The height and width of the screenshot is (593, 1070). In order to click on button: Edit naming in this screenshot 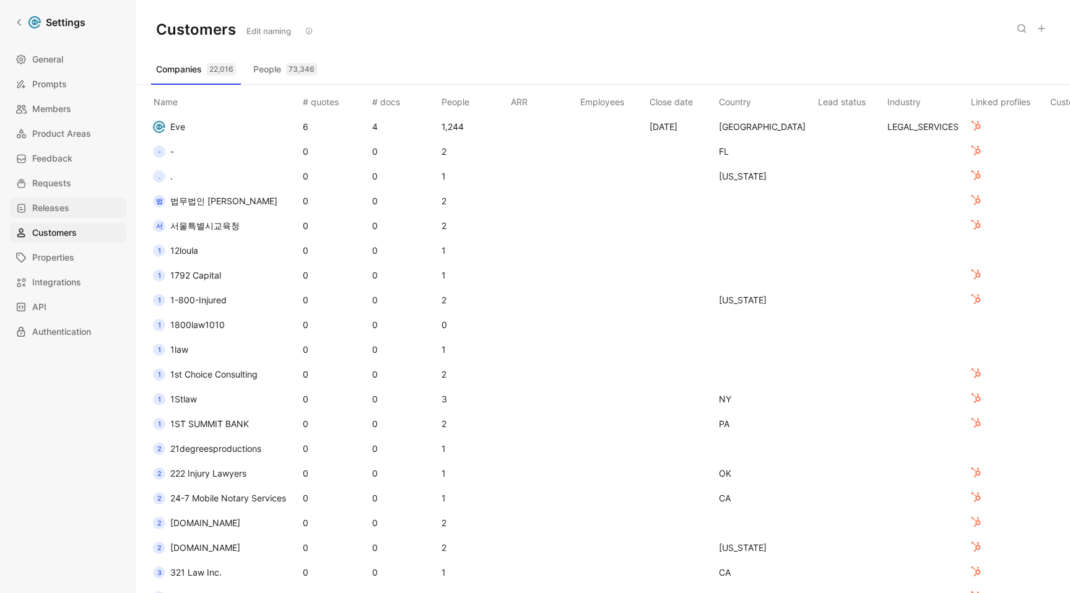, I will do `click(269, 31)`.